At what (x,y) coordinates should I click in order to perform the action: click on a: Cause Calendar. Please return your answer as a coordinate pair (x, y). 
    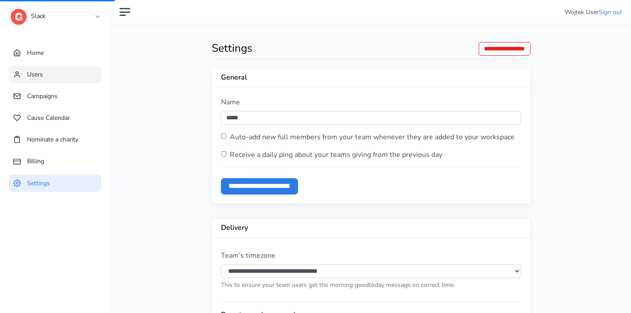
    Looking at the image, I should click on (55, 118).